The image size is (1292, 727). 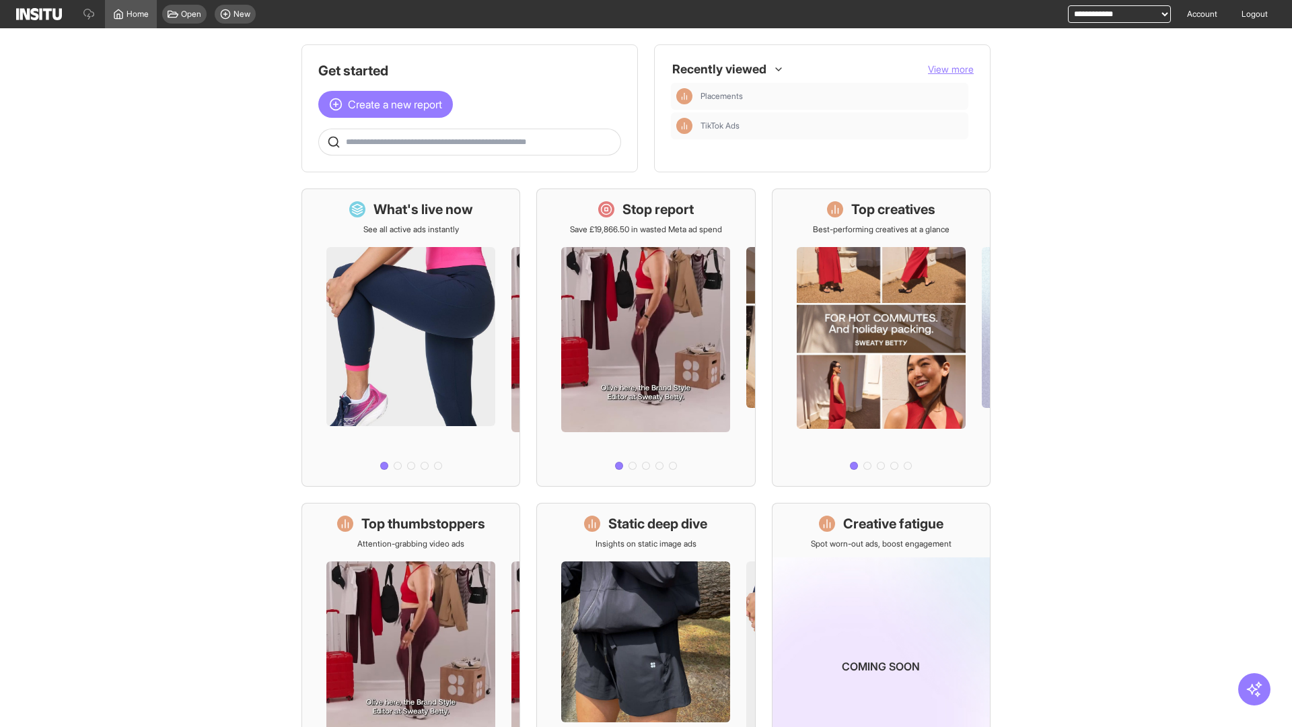 I want to click on span: New, so click(x=242, y=14).